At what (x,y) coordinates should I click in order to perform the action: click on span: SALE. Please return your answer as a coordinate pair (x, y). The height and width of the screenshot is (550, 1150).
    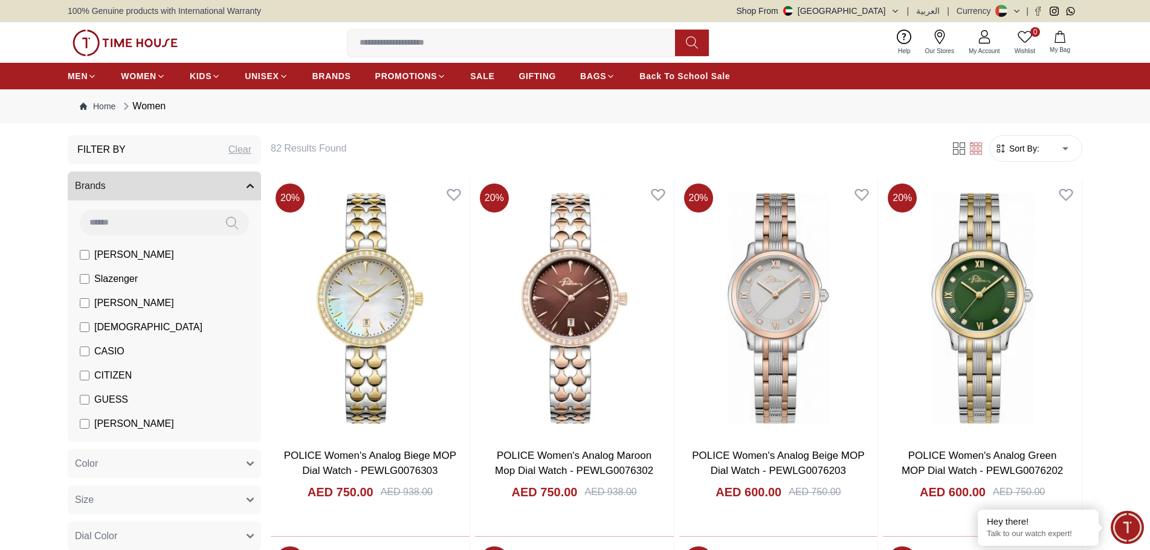
    Looking at the image, I should click on (482, 76).